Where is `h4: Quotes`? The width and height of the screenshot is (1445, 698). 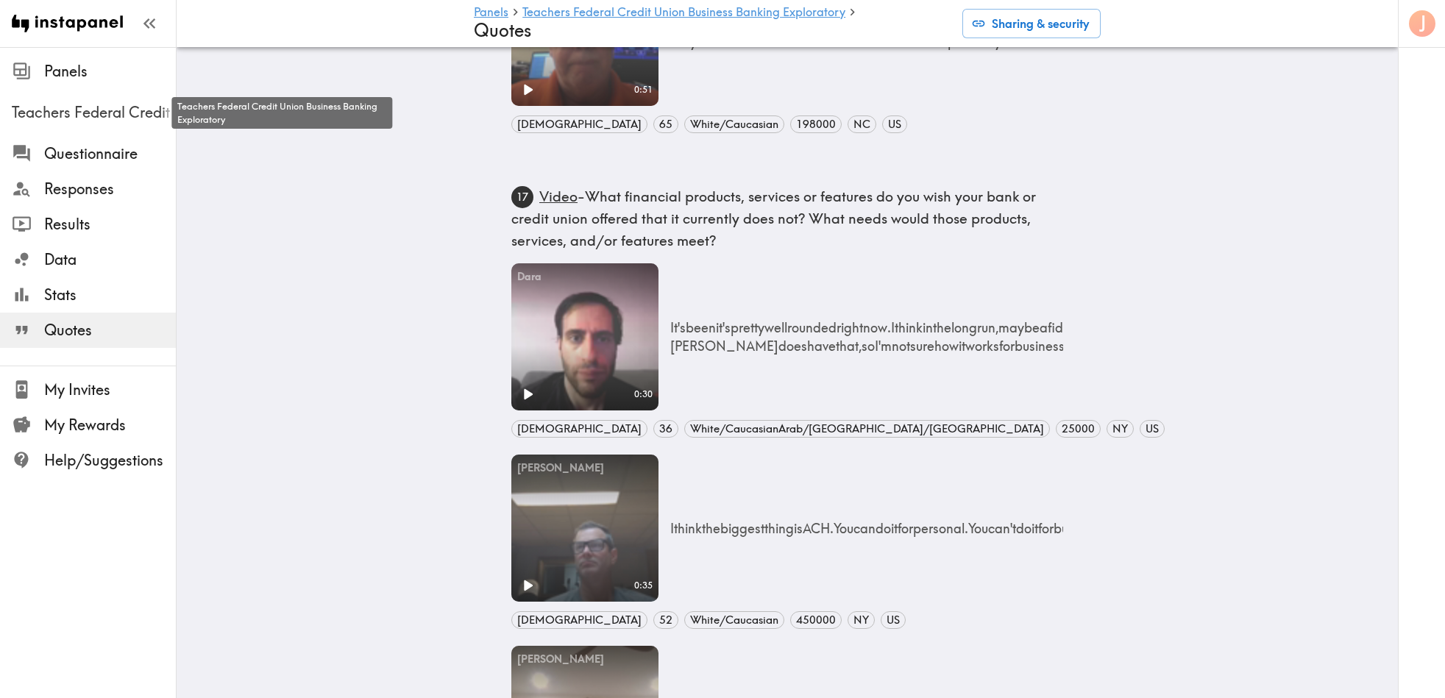
h4: Quotes is located at coordinates (712, 30).